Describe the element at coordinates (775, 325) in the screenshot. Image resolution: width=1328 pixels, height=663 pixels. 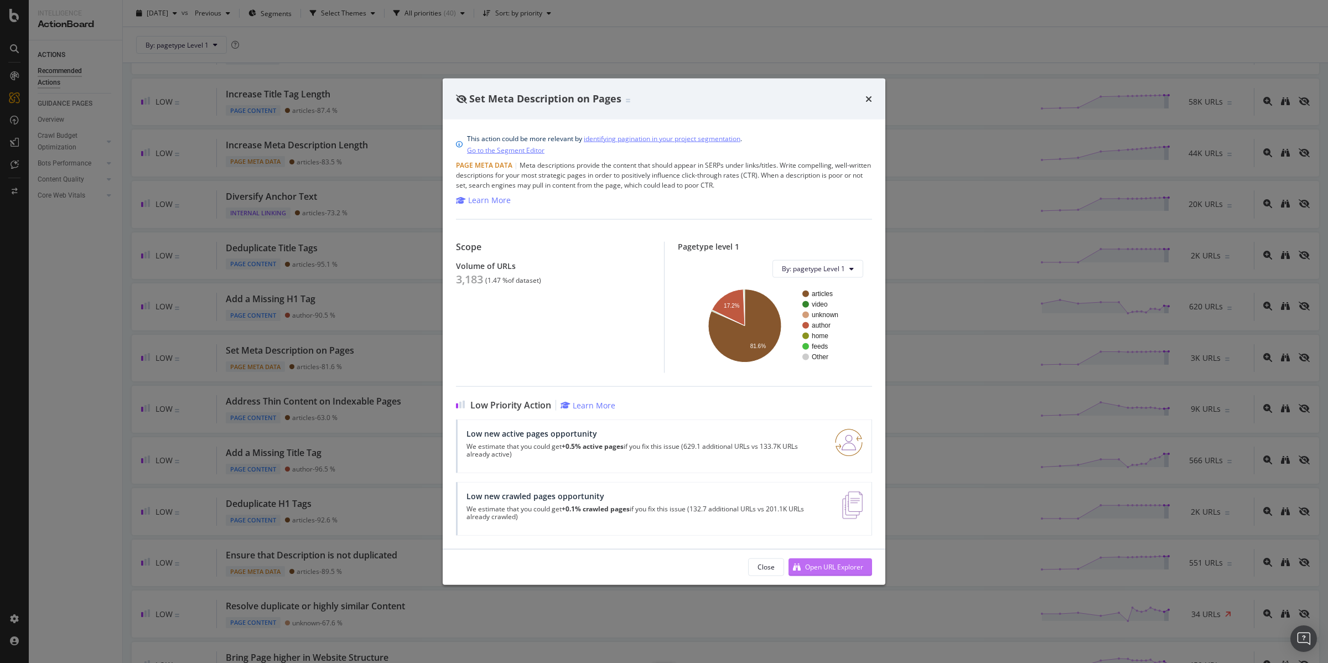
I see `div: A chart.` at that location.